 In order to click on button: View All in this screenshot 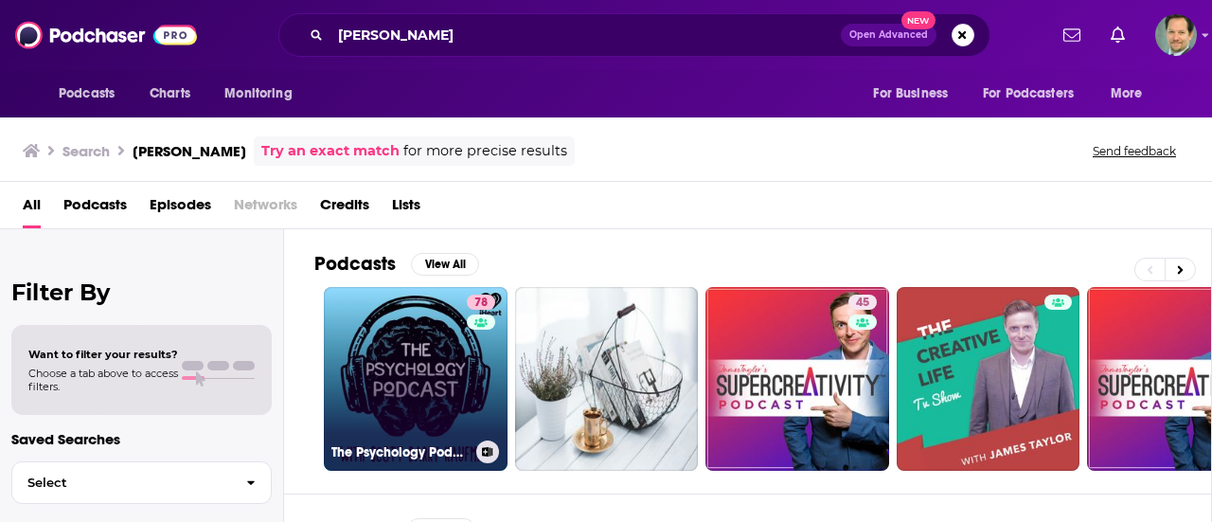, I will do `click(445, 264)`.